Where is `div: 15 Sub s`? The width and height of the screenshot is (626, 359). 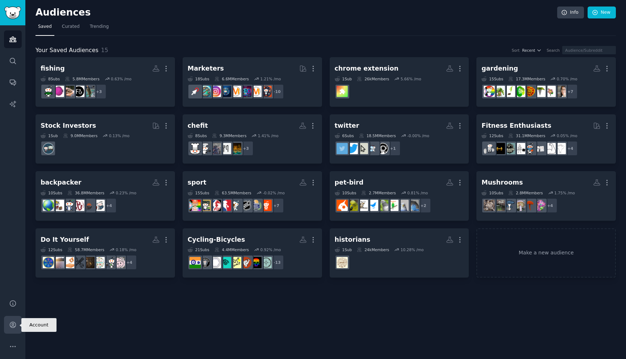 div: 15 Sub s is located at coordinates (198, 193).